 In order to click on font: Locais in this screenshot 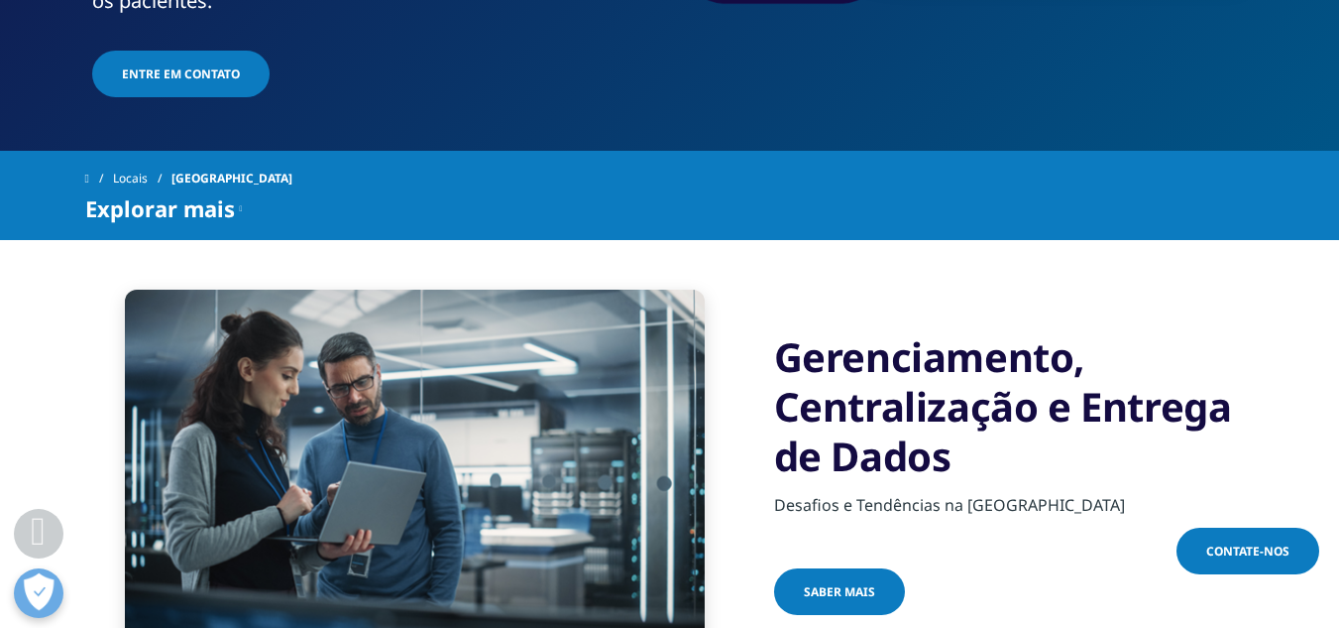, I will do `click(130, 177)`.